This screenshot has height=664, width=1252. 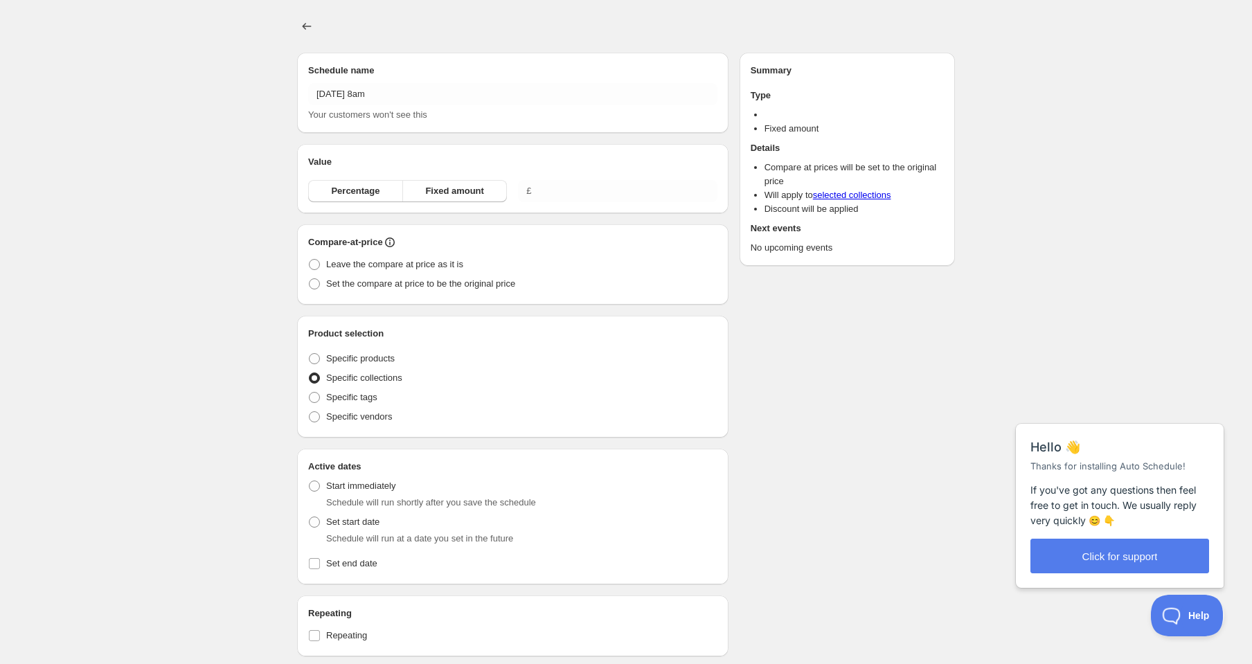 I want to click on span: Fixed amount, so click(x=454, y=191).